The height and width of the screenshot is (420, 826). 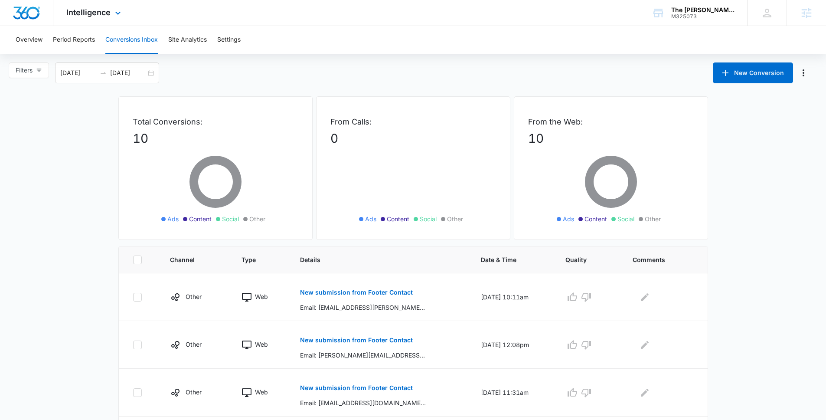 I want to click on p: Total Conversions:, so click(x=215, y=121).